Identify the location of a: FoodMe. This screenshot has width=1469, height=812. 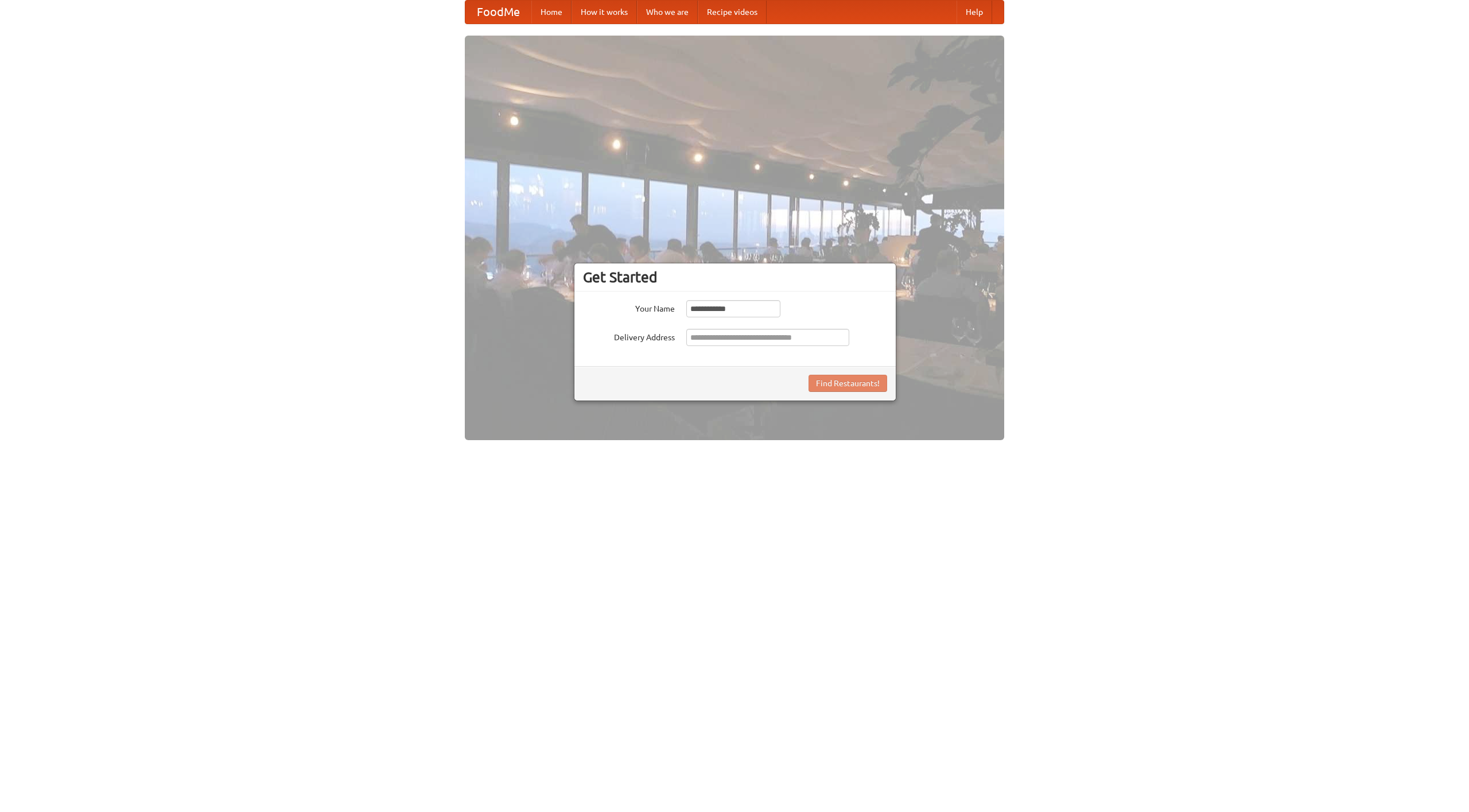
(498, 13).